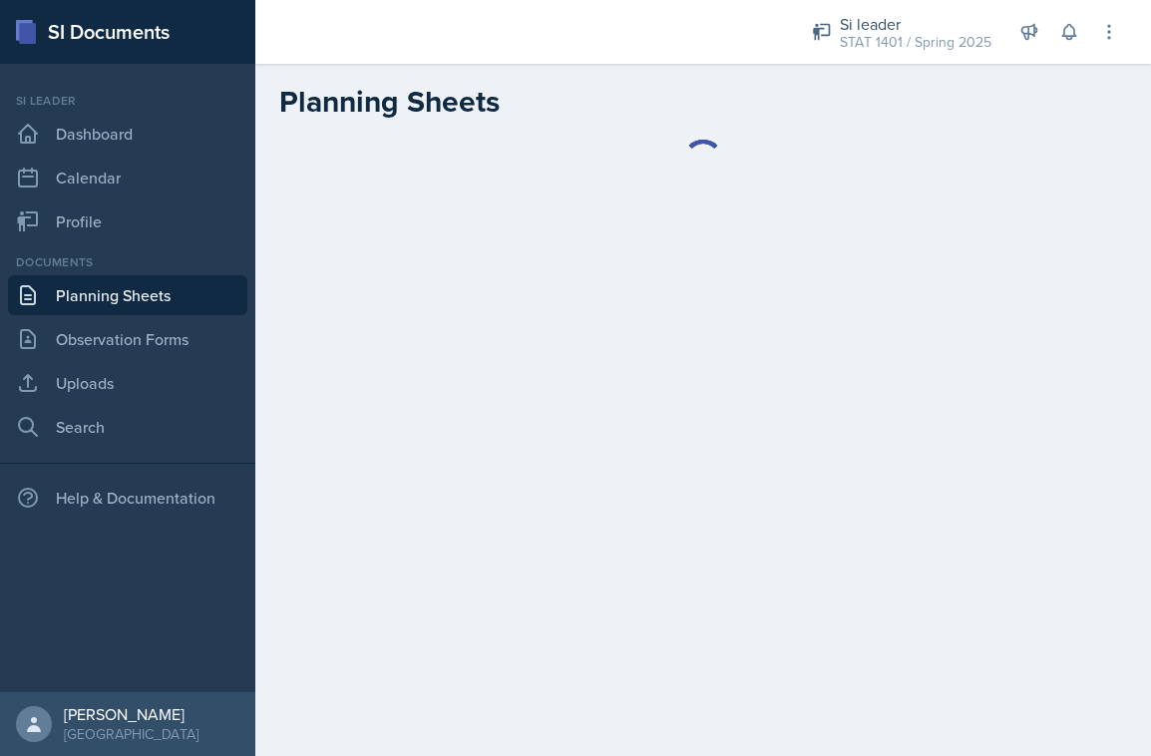  What do you see at coordinates (128, 339) in the screenshot?
I see `a: Observation Forms` at bounding box center [128, 339].